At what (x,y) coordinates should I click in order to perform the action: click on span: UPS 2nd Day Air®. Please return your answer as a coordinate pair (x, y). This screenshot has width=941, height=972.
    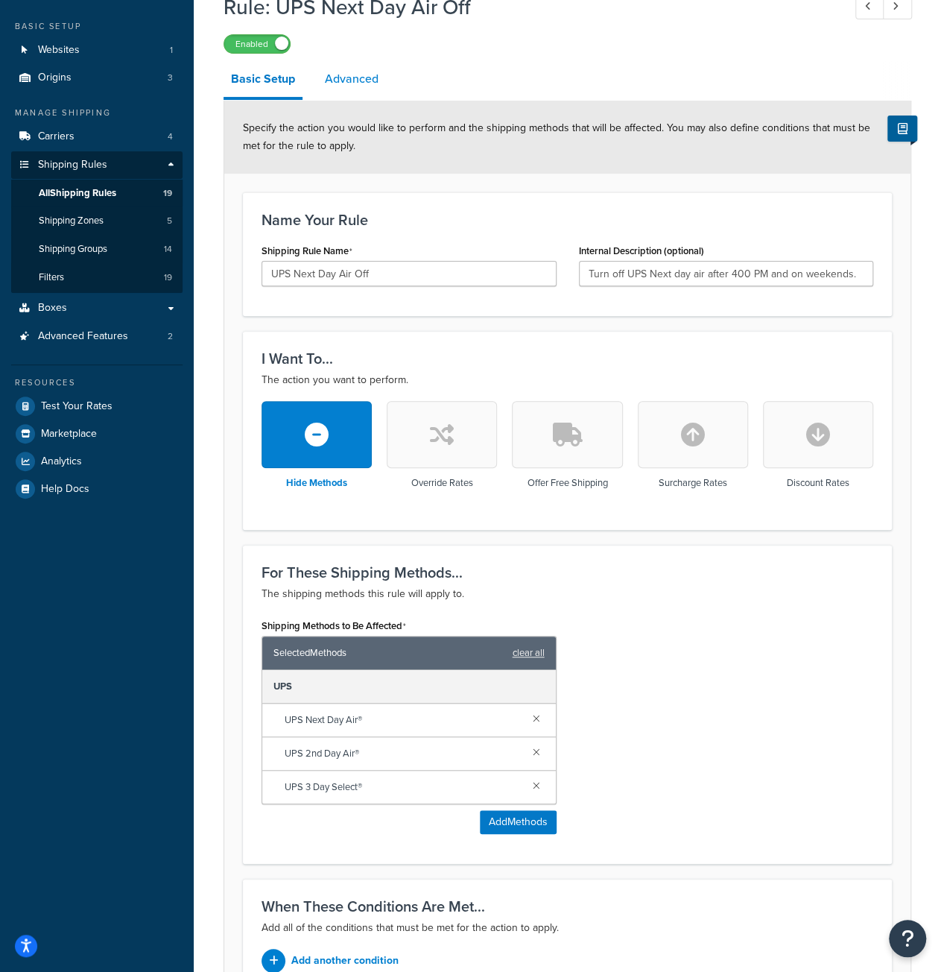
    Looking at the image, I should click on (402, 754).